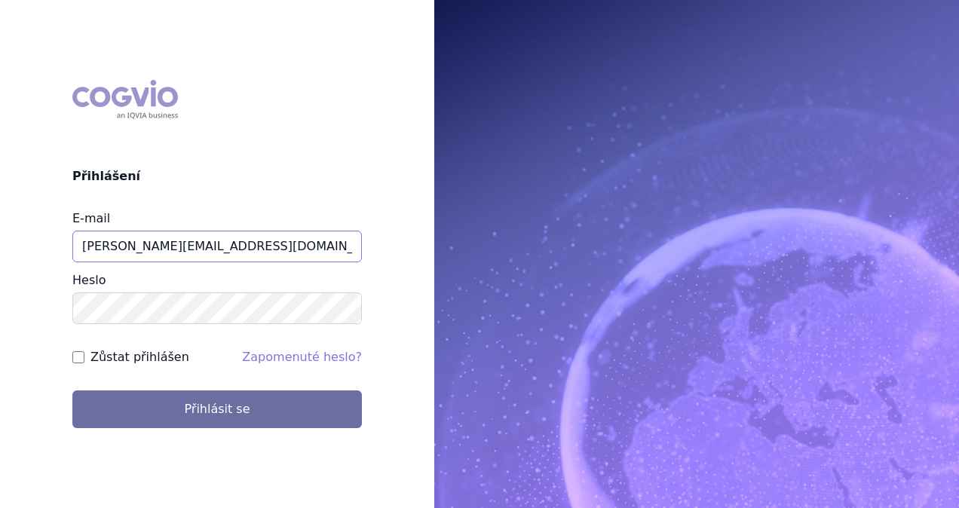 Image resolution: width=959 pixels, height=508 pixels. I want to click on label: Zůstat přihlášen, so click(140, 357).